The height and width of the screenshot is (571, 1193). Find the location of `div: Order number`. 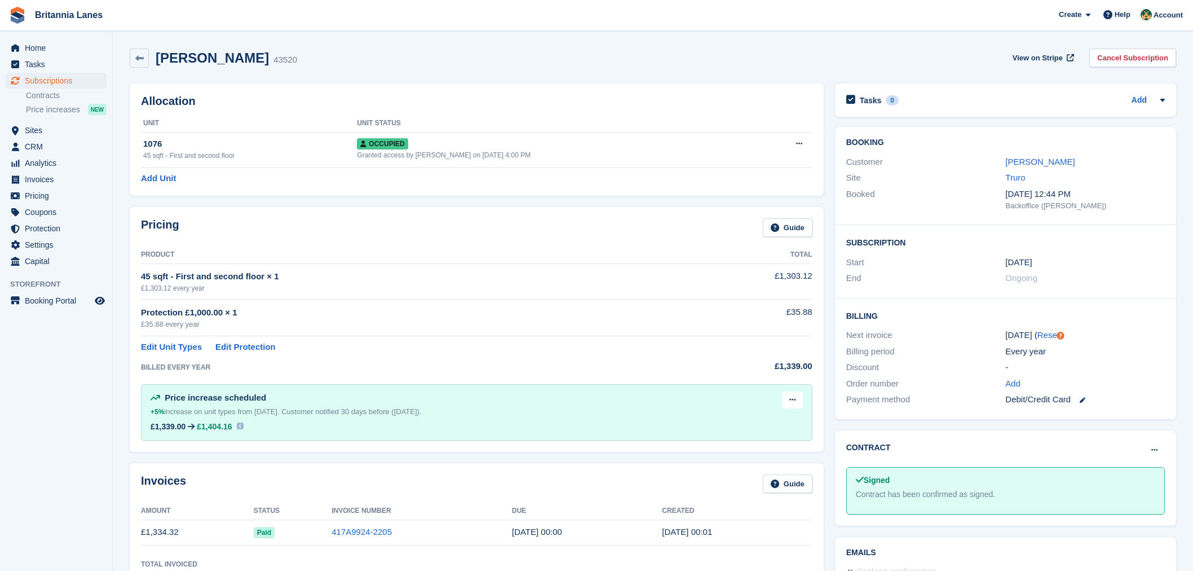

div: Order number is located at coordinates (926, 383).